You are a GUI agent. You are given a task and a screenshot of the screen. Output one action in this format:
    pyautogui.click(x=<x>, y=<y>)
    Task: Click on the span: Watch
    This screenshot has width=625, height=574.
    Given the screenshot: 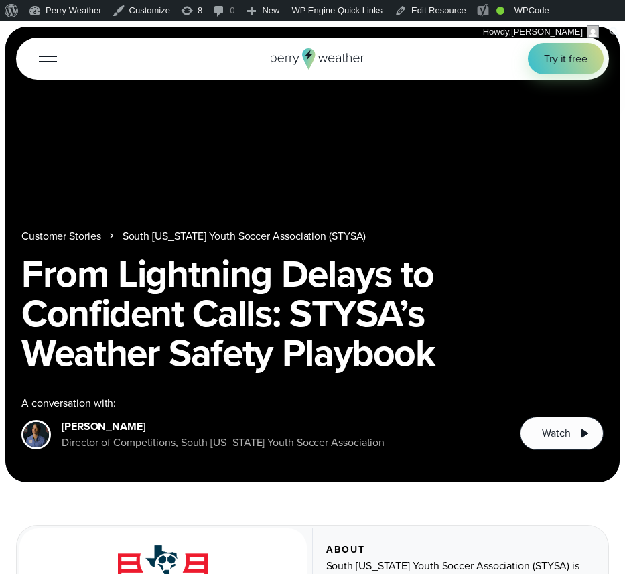 What is the action you would take?
    pyautogui.click(x=556, y=433)
    